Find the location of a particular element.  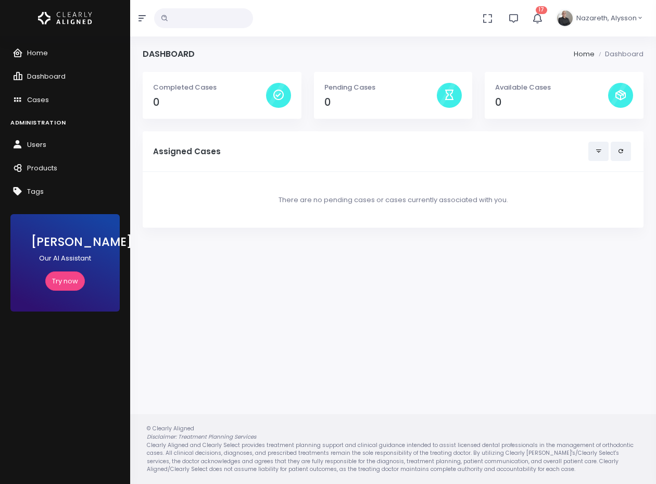

p: Our AI Assistant is located at coordinates (65, 258).